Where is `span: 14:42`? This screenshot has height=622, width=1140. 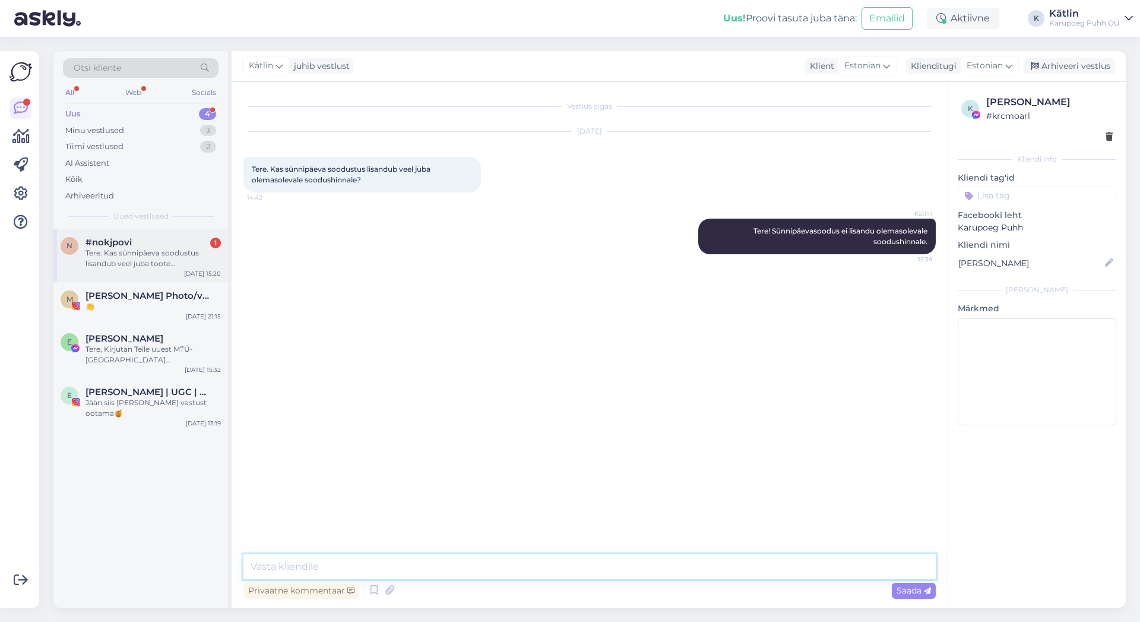
span: 14:42 is located at coordinates (269, 197).